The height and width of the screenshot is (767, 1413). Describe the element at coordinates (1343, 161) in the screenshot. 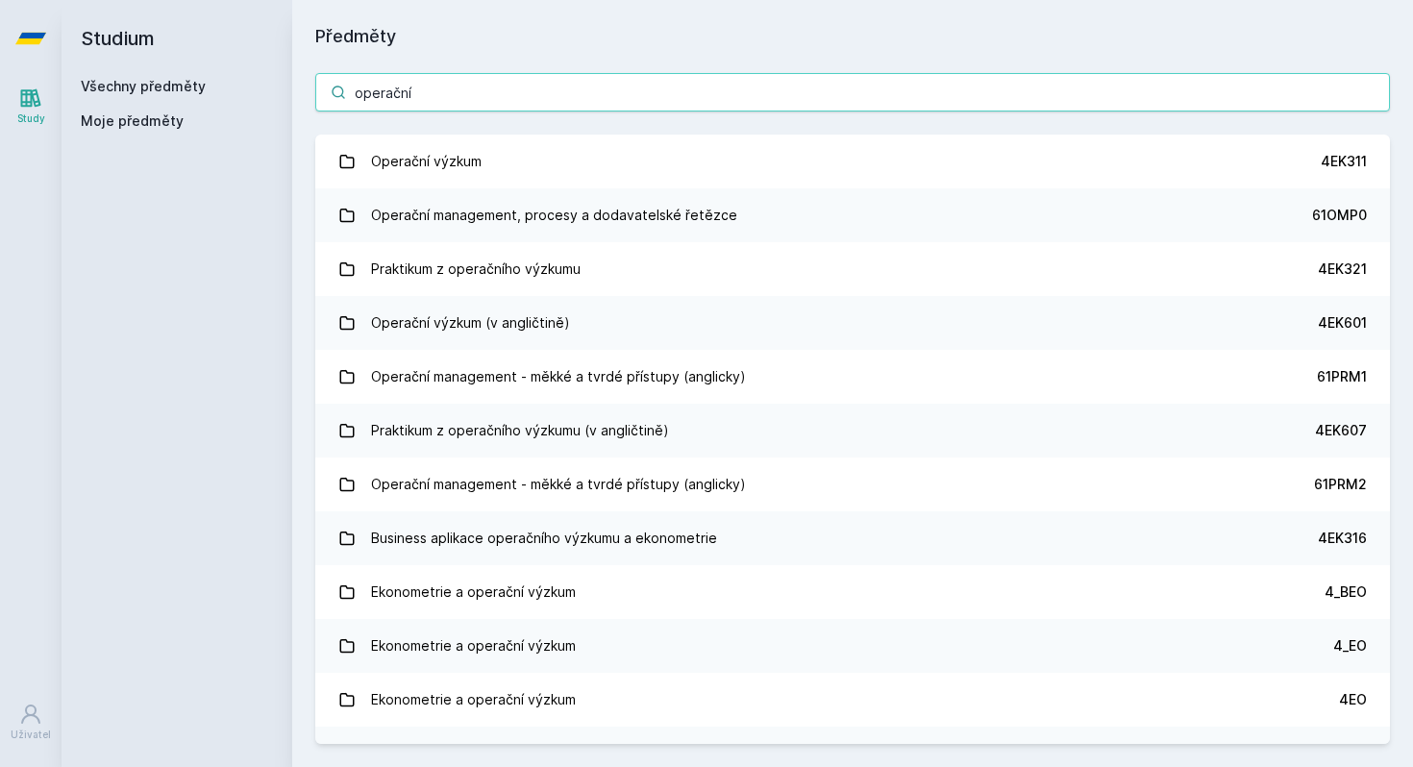

I see `div: 4EK311` at that location.